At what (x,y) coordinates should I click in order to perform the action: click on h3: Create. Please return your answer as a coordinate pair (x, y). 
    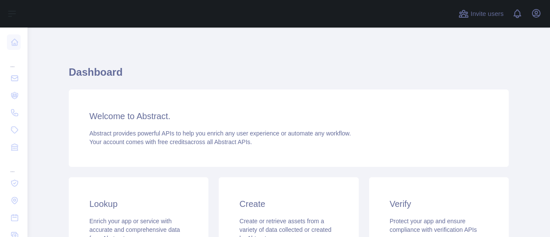
    Looking at the image, I should click on (289, 204).